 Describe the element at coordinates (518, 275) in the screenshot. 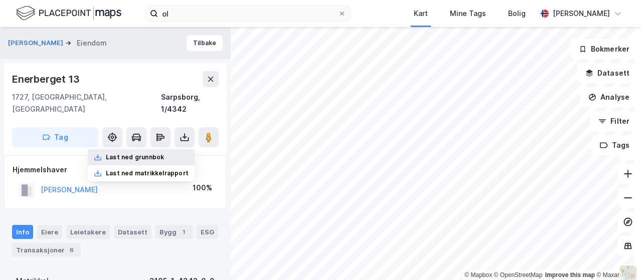

I see `a: OpenStreetMap` at that location.